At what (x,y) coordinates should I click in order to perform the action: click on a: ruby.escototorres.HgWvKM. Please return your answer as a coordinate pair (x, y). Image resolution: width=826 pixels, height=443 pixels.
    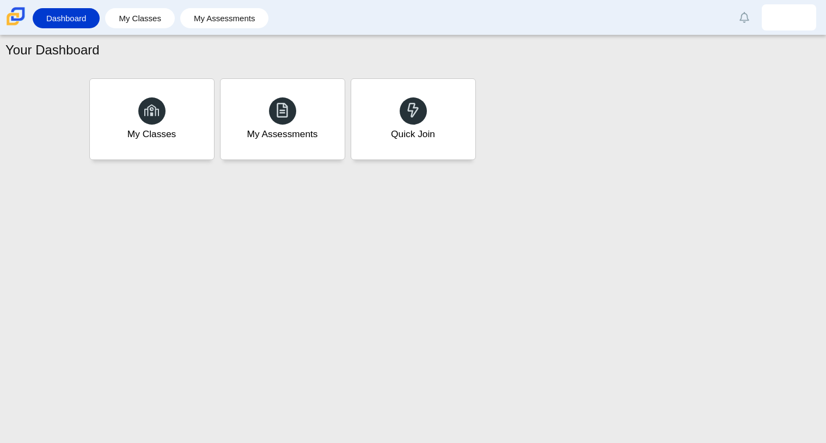
    Looking at the image, I should click on (789, 17).